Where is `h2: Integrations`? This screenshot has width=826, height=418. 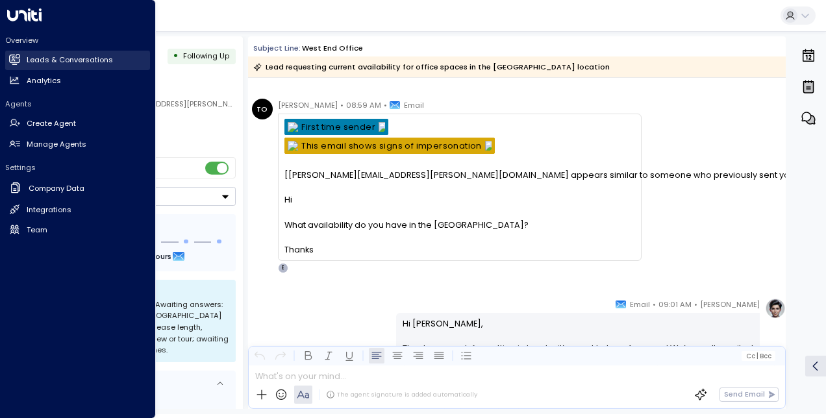 h2: Integrations is located at coordinates (49, 210).